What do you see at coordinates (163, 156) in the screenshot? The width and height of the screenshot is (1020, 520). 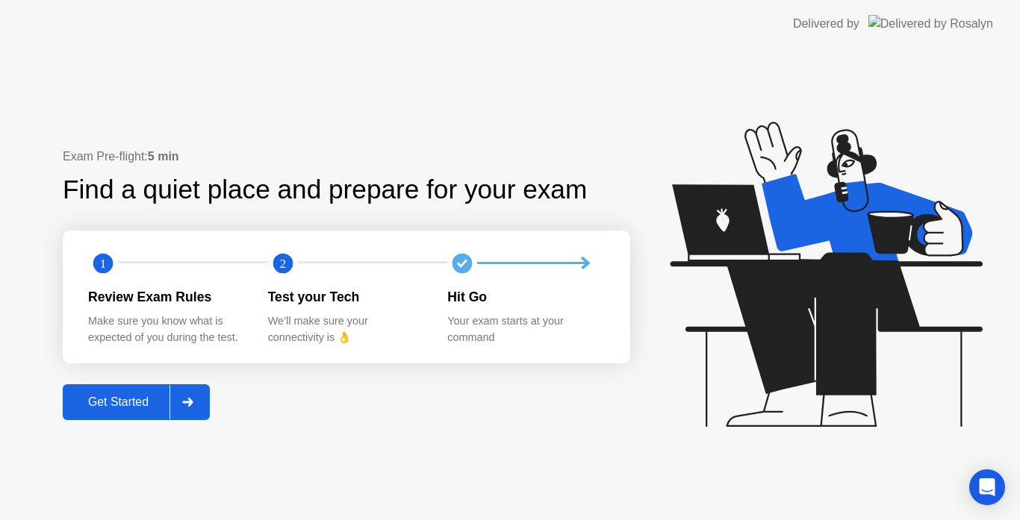 I see `b: 5 min` at bounding box center [163, 156].